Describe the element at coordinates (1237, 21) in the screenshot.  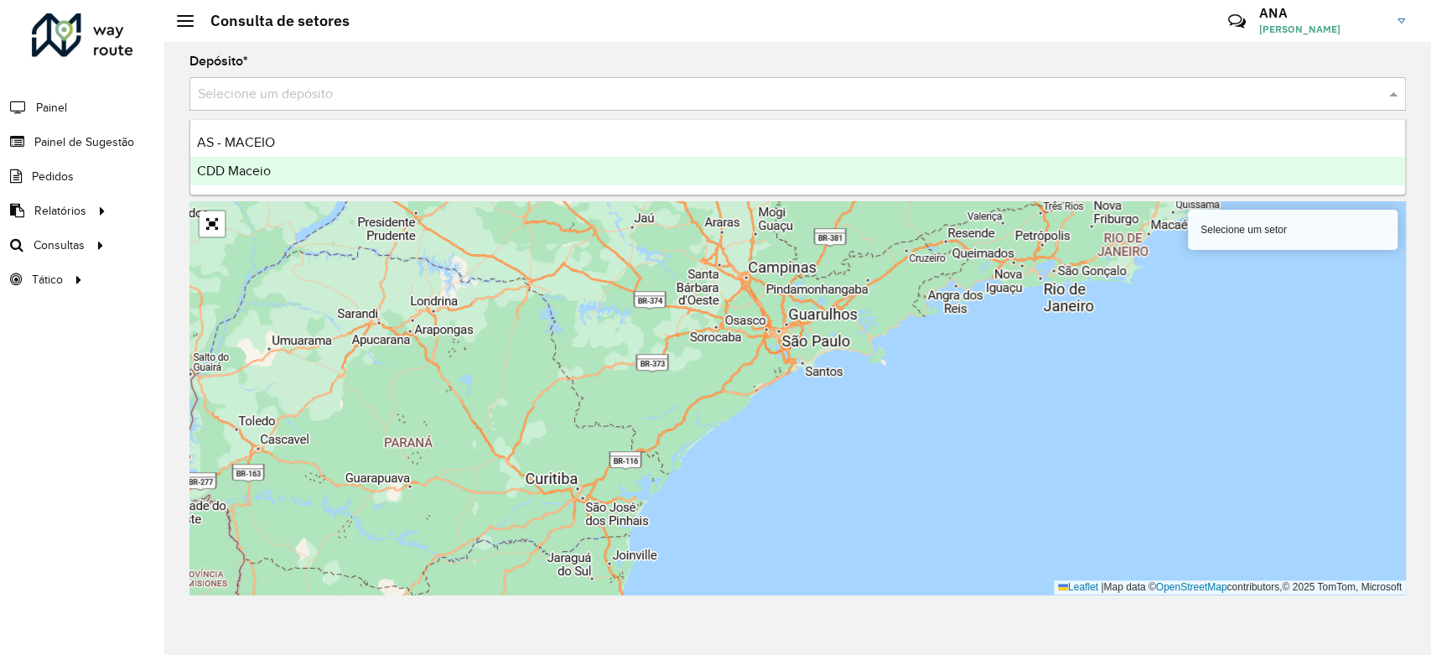
I see `a: Contato Rápido` at that location.